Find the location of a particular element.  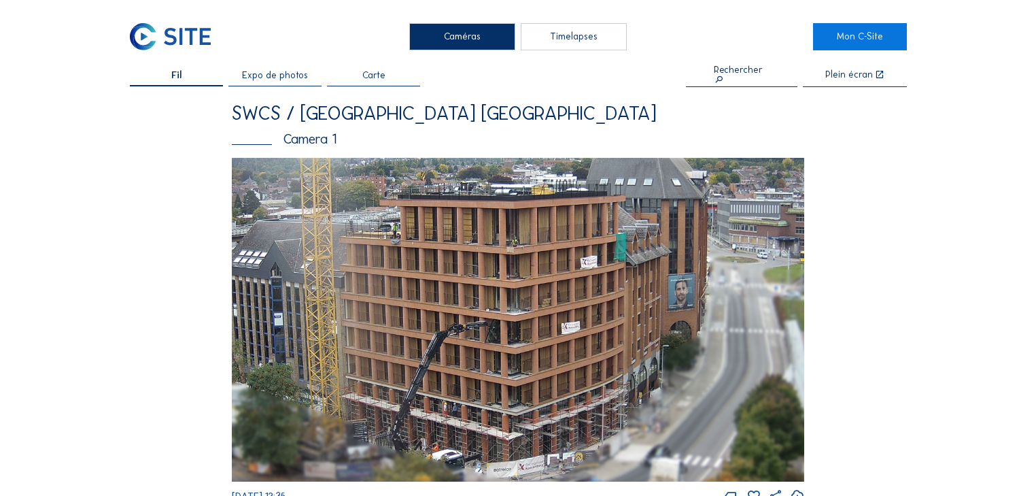

div: Camera 1 is located at coordinates (518, 139).